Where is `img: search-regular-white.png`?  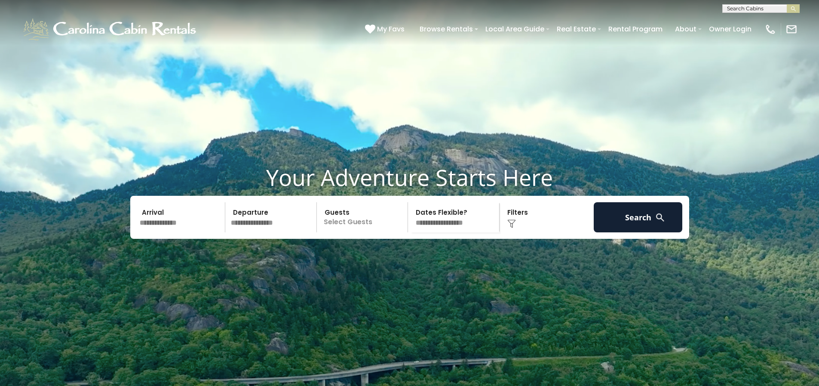
img: search-regular-white.png is located at coordinates (660, 217).